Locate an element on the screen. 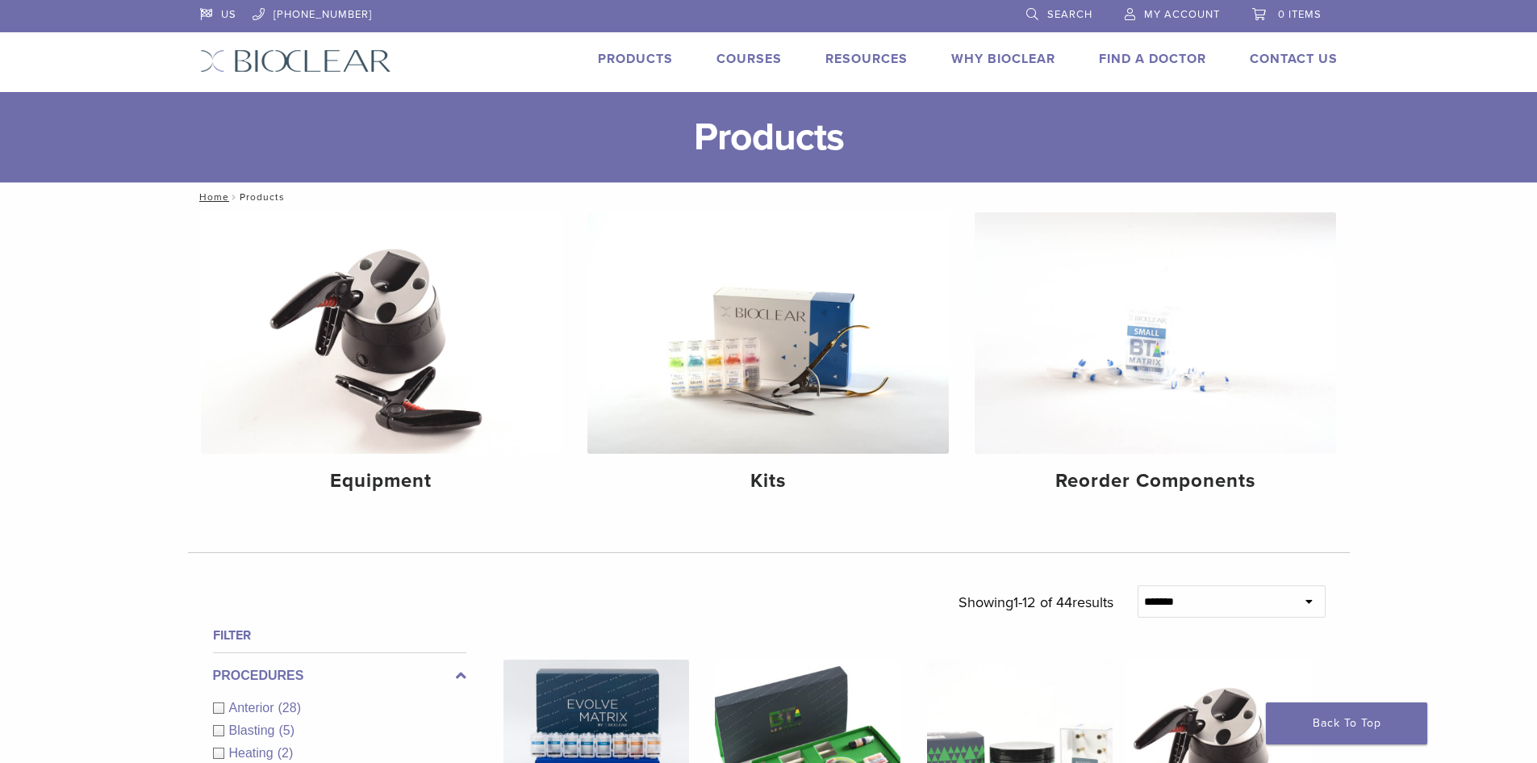 The width and height of the screenshot is (1537, 763). h4: Reorder Components is located at coordinates (1156, 481).